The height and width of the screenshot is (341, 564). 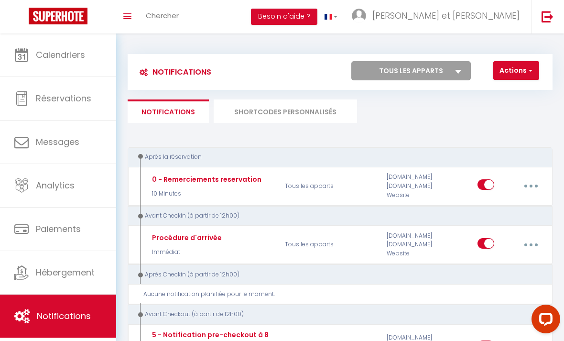 I want to click on h3: Notifications, so click(x=173, y=72).